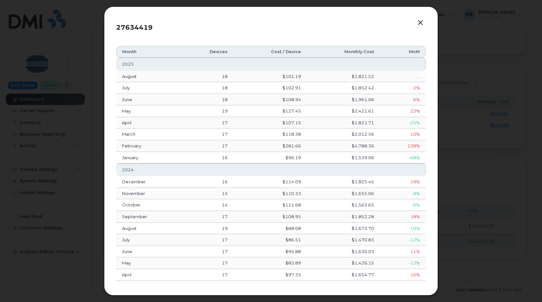 This screenshot has width=542, height=302. Describe the element at coordinates (403, 217) in the screenshot. I see `div: 18%` at that location.